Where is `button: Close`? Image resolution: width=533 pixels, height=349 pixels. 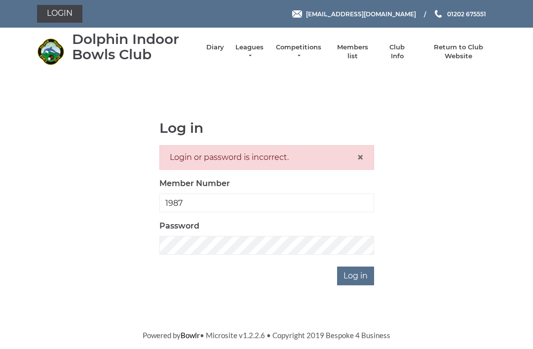 button: Close is located at coordinates (360, 157).